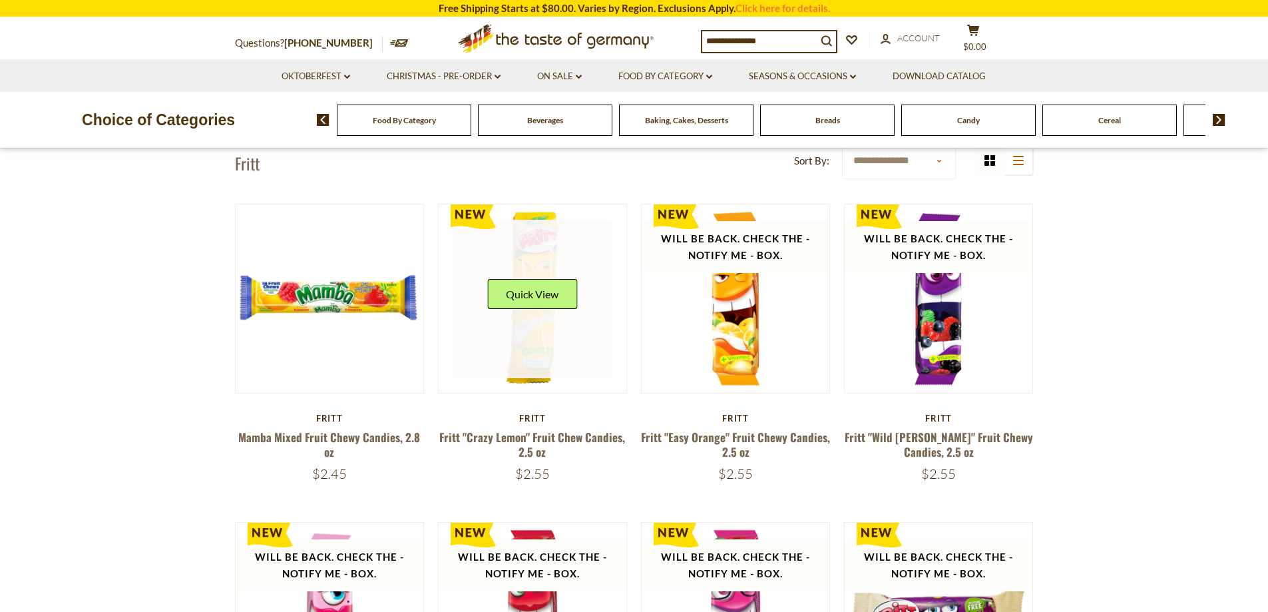 The width and height of the screenshot is (1268, 612). I want to click on a: Download Catalog, so click(939, 77).